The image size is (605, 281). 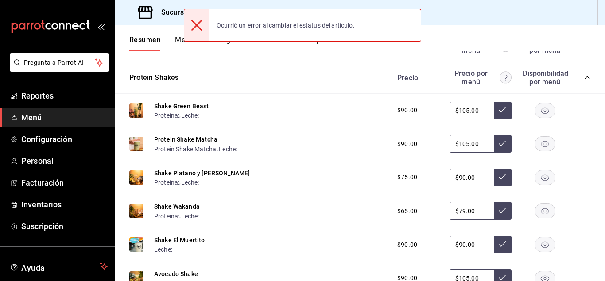 What do you see at coordinates (182, 106) in the screenshot?
I see `button: Shake Green Beast` at bounding box center [182, 106].